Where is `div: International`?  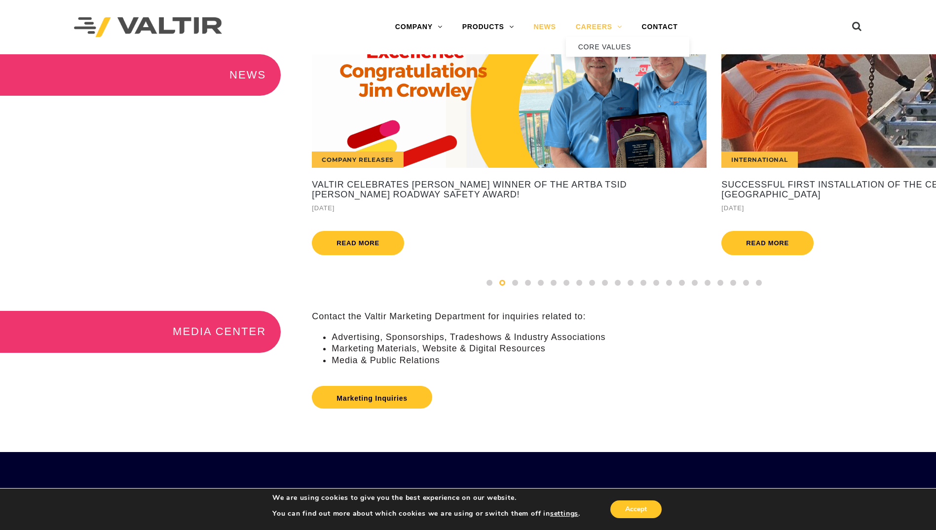
div: International is located at coordinates (760, 159).